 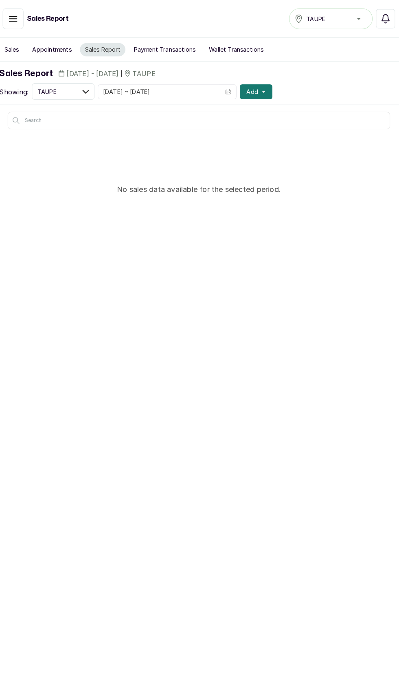 What do you see at coordinates (199, 185) in the screenshot?
I see `p: No sales data available for the selected period.` at bounding box center [199, 185].